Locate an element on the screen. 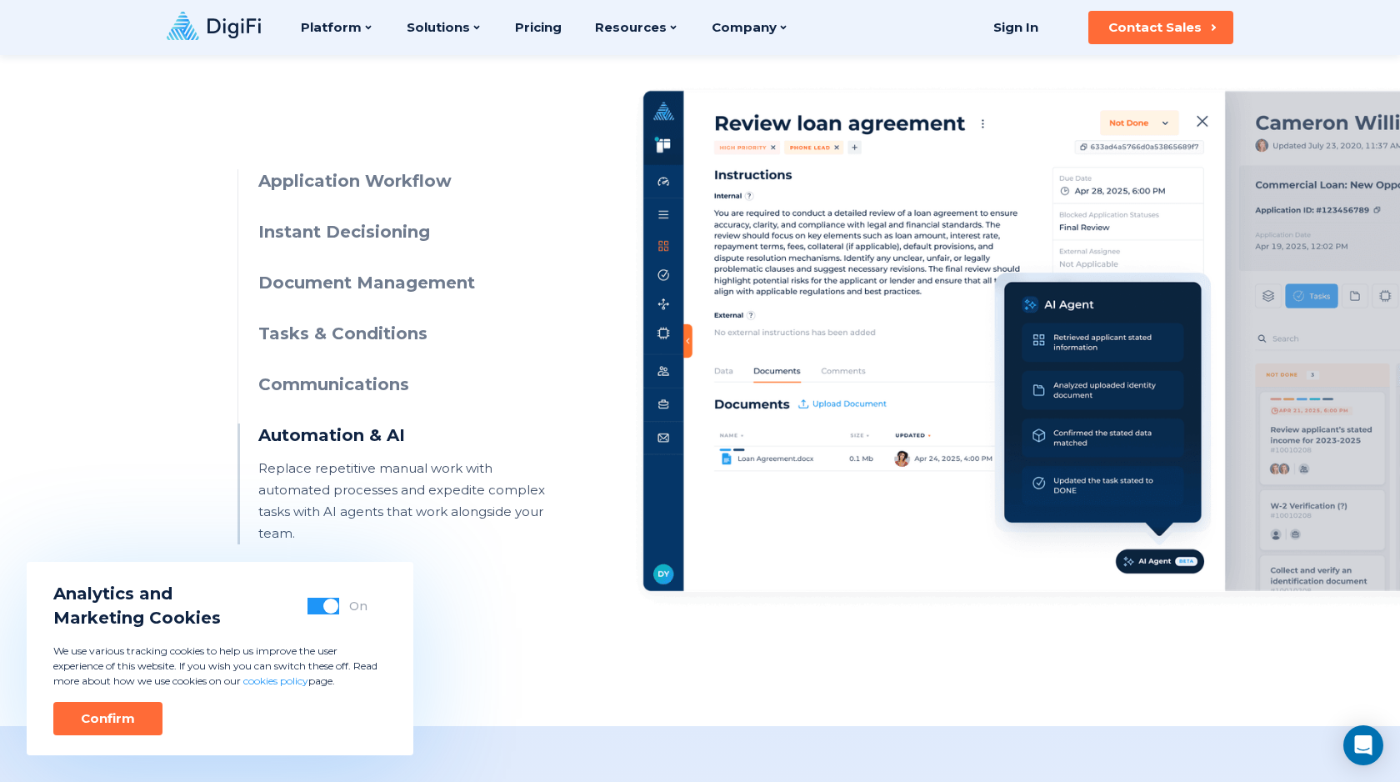 This screenshot has height=782, width=1400. p: Replace repetitive manual work with automated processes and expedite complex tasks with AI agents... is located at coordinates (409, 501).